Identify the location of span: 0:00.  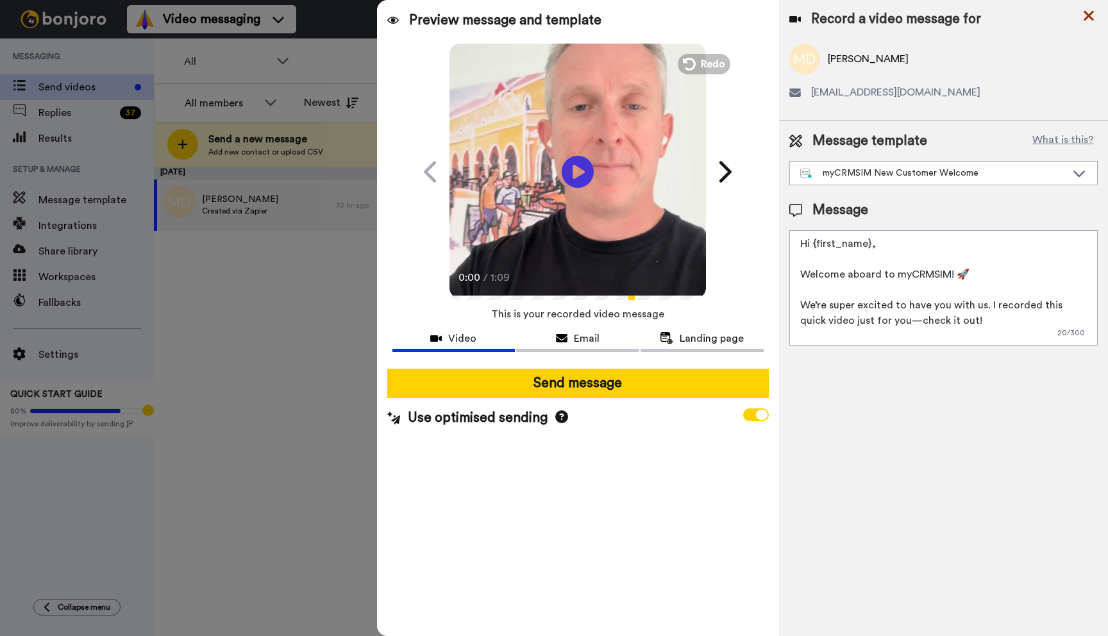
(469, 278).